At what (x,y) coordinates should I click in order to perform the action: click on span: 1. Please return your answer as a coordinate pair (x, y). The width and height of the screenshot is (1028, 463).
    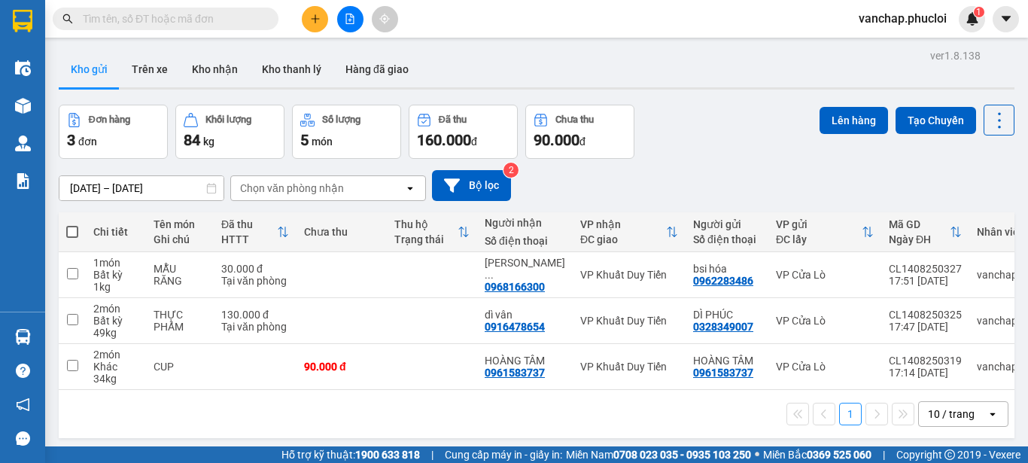
    Looking at the image, I should click on (978, 12).